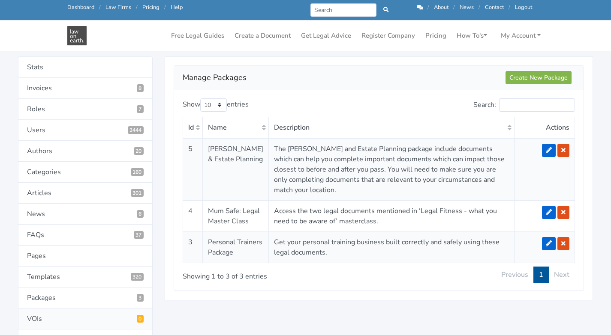  Describe the element at coordinates (139, 151) in the screenshot. I see `span: 20` at that location.